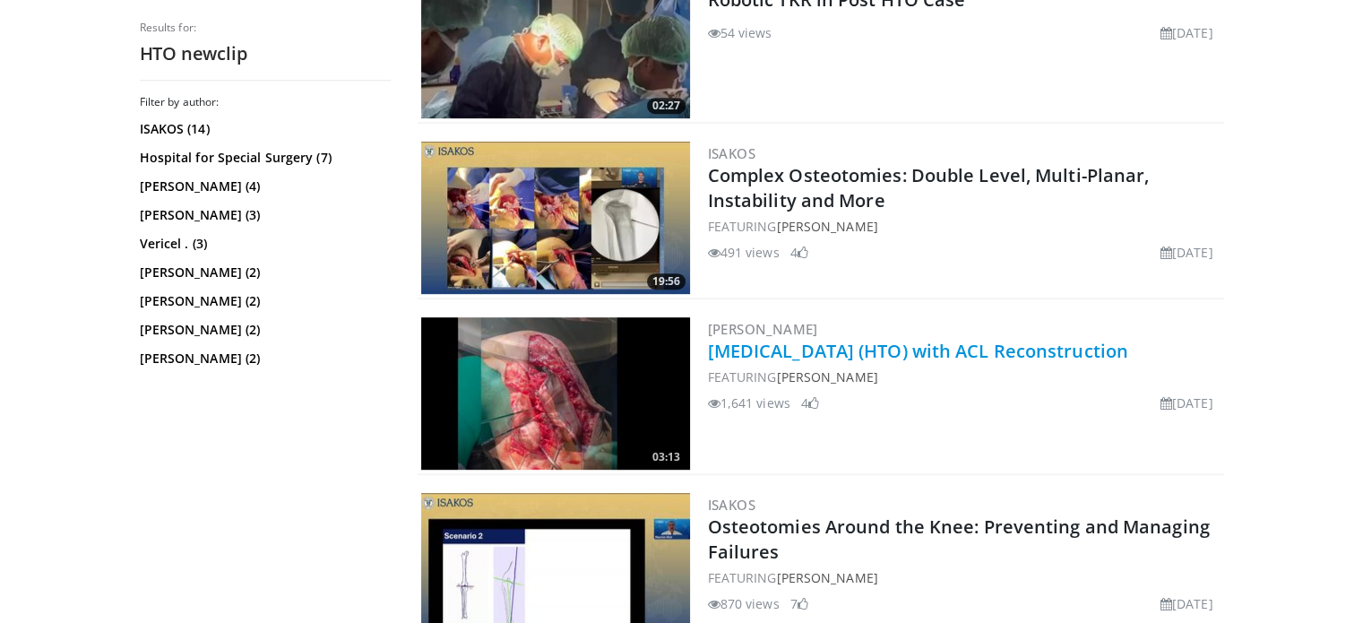 This screenshot has width=1363, height=623. I want to click on li: 870 views, so click(744, 603).